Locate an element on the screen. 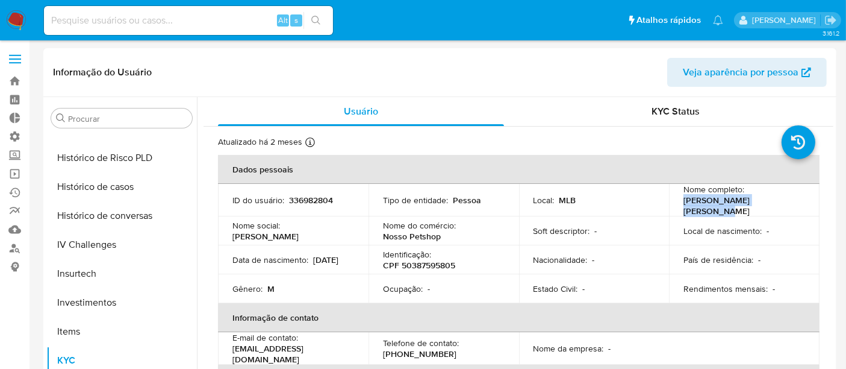  button: Investimentos is located at coordinates (122, 302).